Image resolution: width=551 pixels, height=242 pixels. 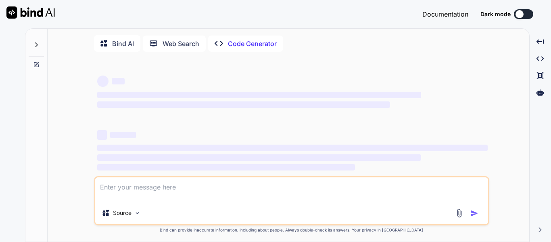 I want to click on p: Web Search, so click(x=181, y=44).